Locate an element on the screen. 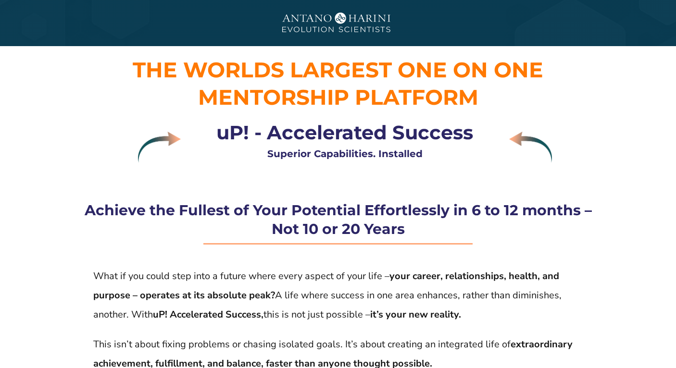 The image size is (676, 368). img: A&H_Ev png is located at coordinates (338, 23).